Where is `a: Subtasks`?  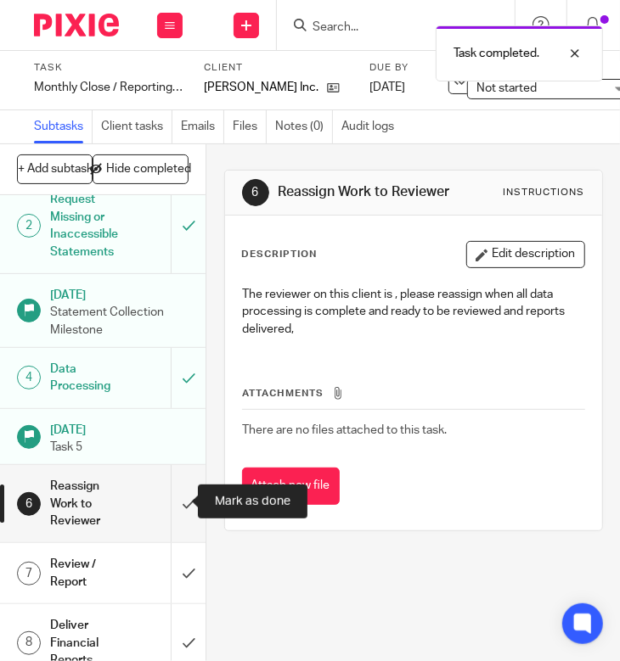 a: Subtasks is located at coordinates (63, 126).